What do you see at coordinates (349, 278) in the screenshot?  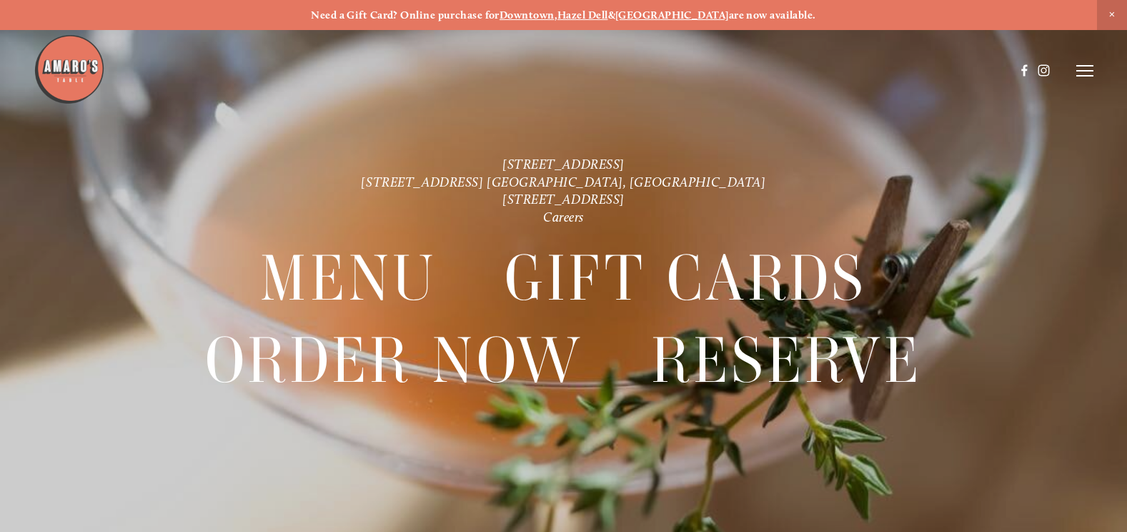 I see `span: Menu` at bounding box center [349, 278].